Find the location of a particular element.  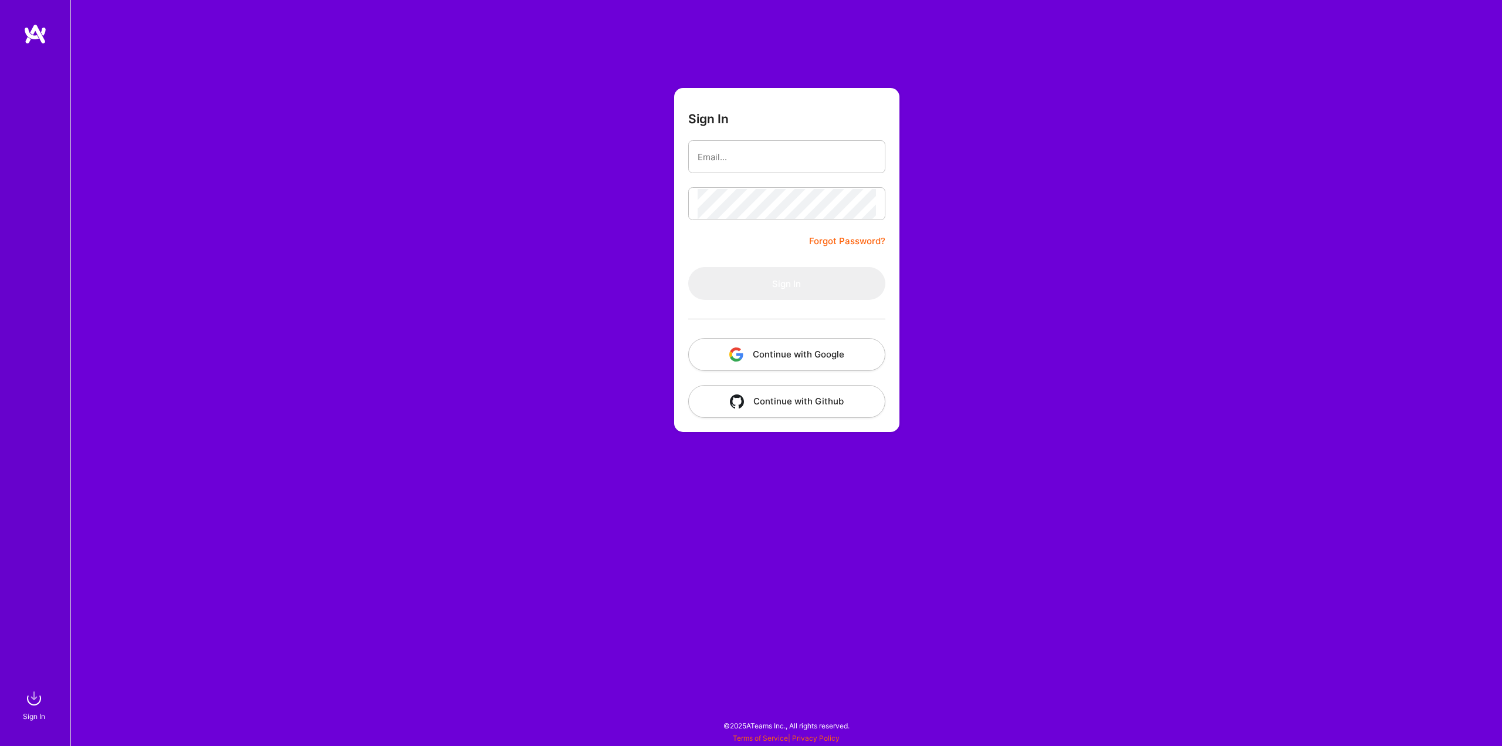

img: logo is located at coordinates (35, 34).